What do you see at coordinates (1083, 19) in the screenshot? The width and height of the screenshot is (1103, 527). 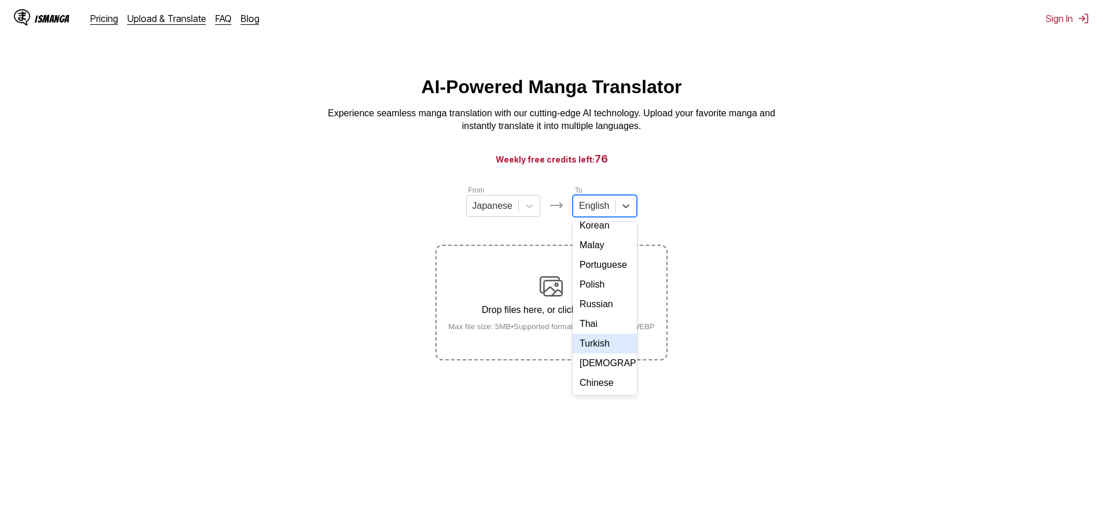 I see `img: Sign out` at bounding box center [1083, 19].